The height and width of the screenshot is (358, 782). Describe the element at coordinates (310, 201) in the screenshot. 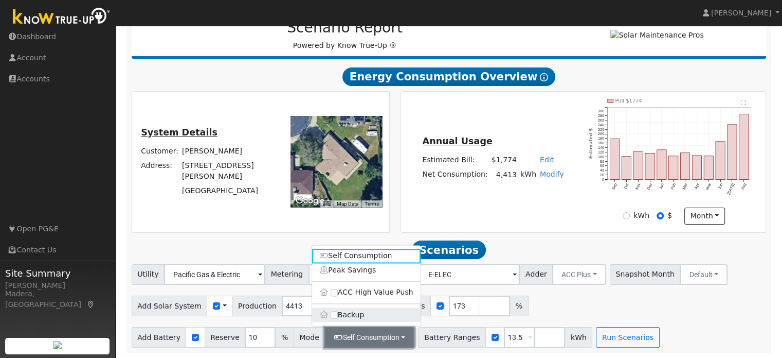

I see `img: Google` at that location.